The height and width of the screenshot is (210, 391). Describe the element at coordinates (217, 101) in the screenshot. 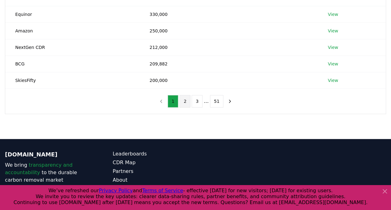

I see `button: 51` at that location.